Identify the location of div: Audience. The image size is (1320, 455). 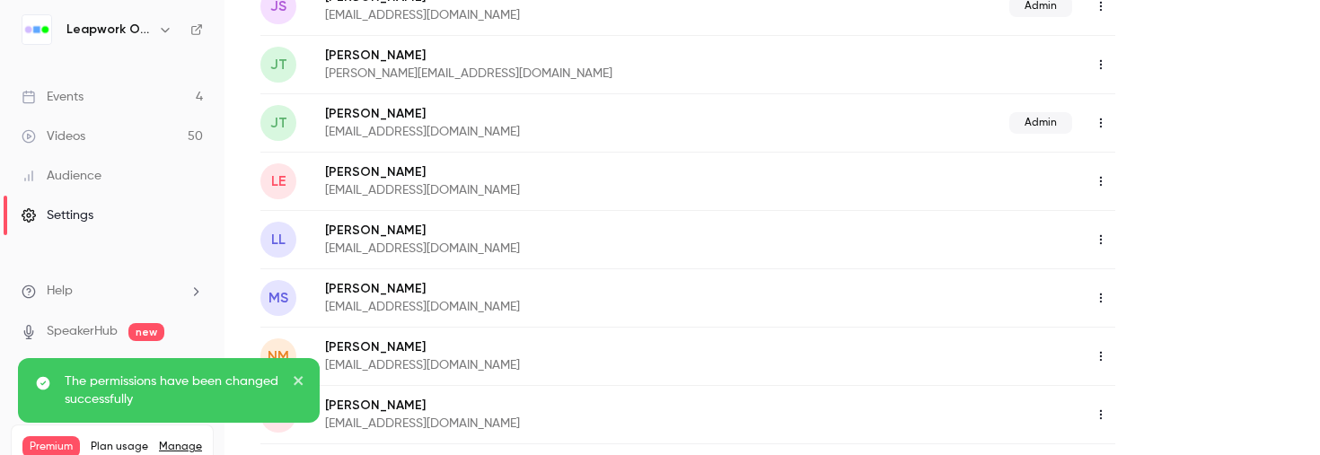
(61, 176).